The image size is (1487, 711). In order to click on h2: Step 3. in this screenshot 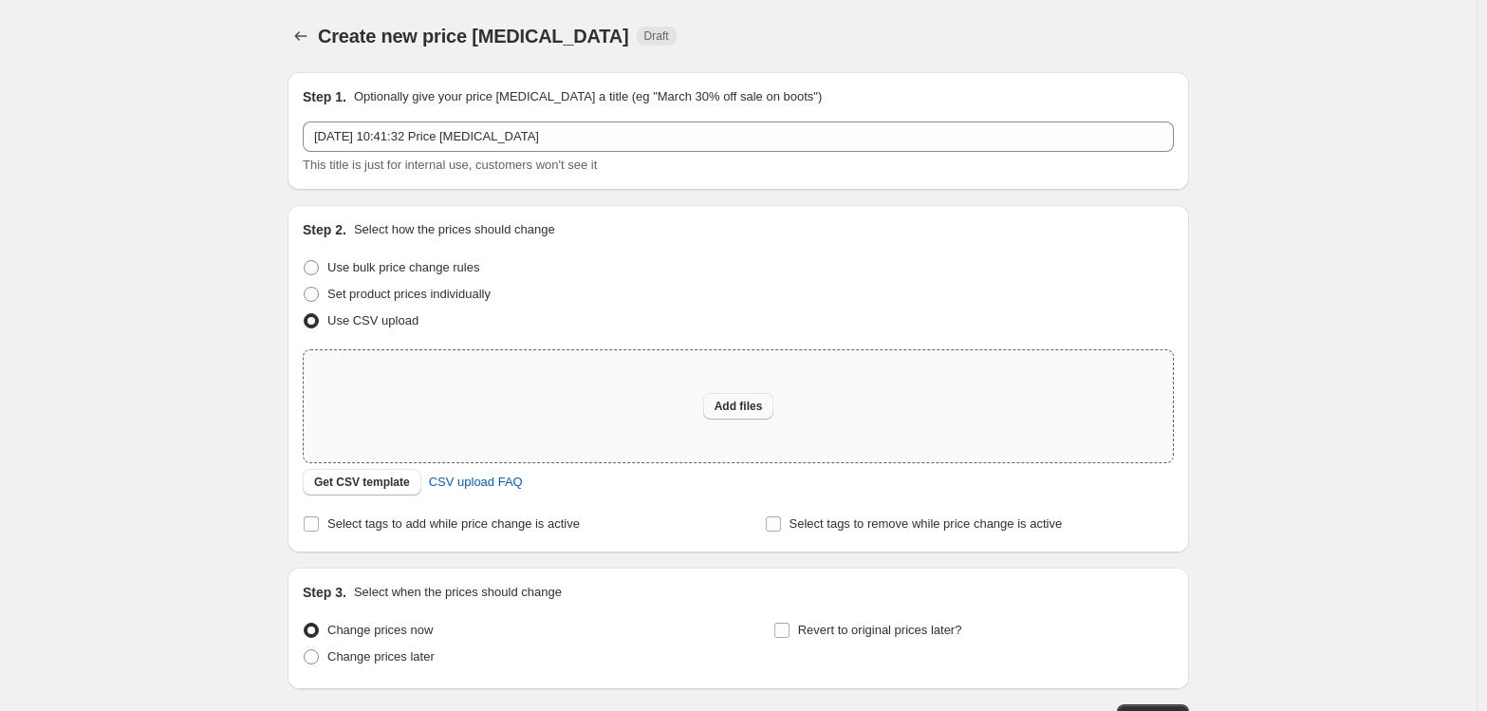, I will do `click(324, 592)`.